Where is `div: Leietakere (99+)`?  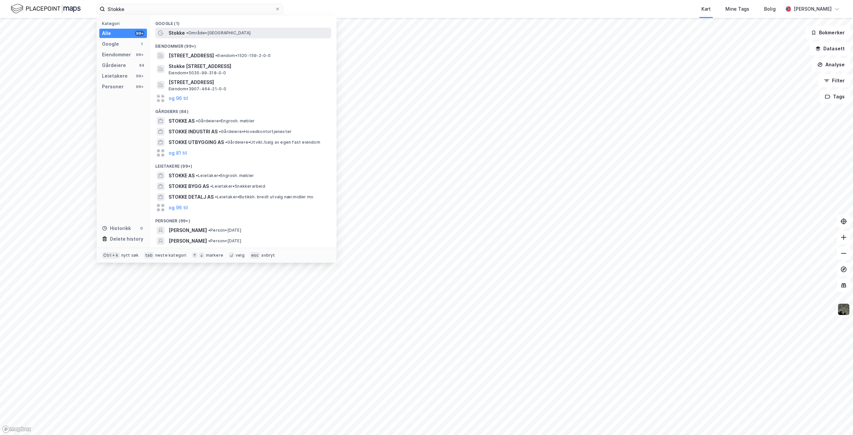 div: Leietakere (99+) is located at coordinates (243, 164).